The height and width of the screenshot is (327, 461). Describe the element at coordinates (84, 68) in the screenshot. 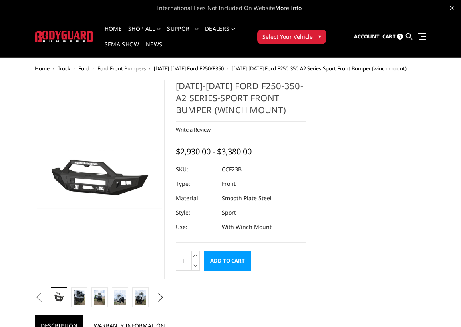

I see `a: Ford` at that location.